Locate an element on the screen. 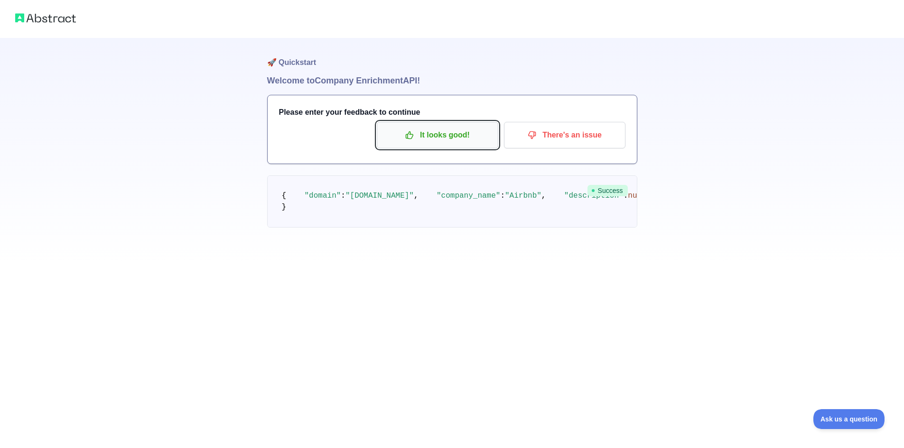 The width and height of the screenshot is (904, 448). span: "description" is located at coordinates (594, 196).